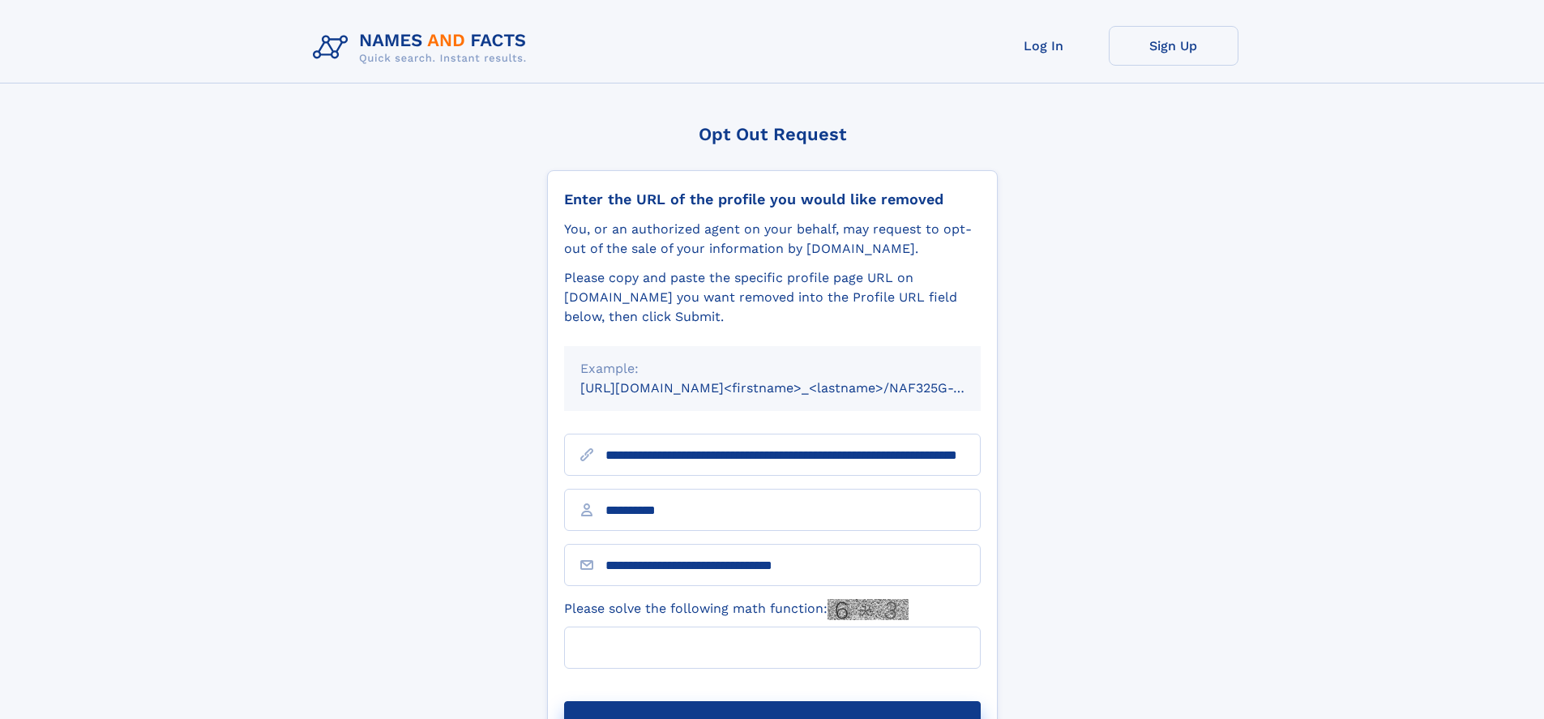 The image size is (1544, 719). Describe the element at coordinates (772, 199) in the screenshot. I see `div: Enter the URL of the profile you would like removed` at that location.